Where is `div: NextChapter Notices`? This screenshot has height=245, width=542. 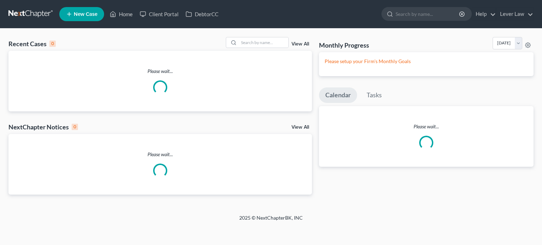
div: NextChapter Notices is located at coordinates (43, 127).